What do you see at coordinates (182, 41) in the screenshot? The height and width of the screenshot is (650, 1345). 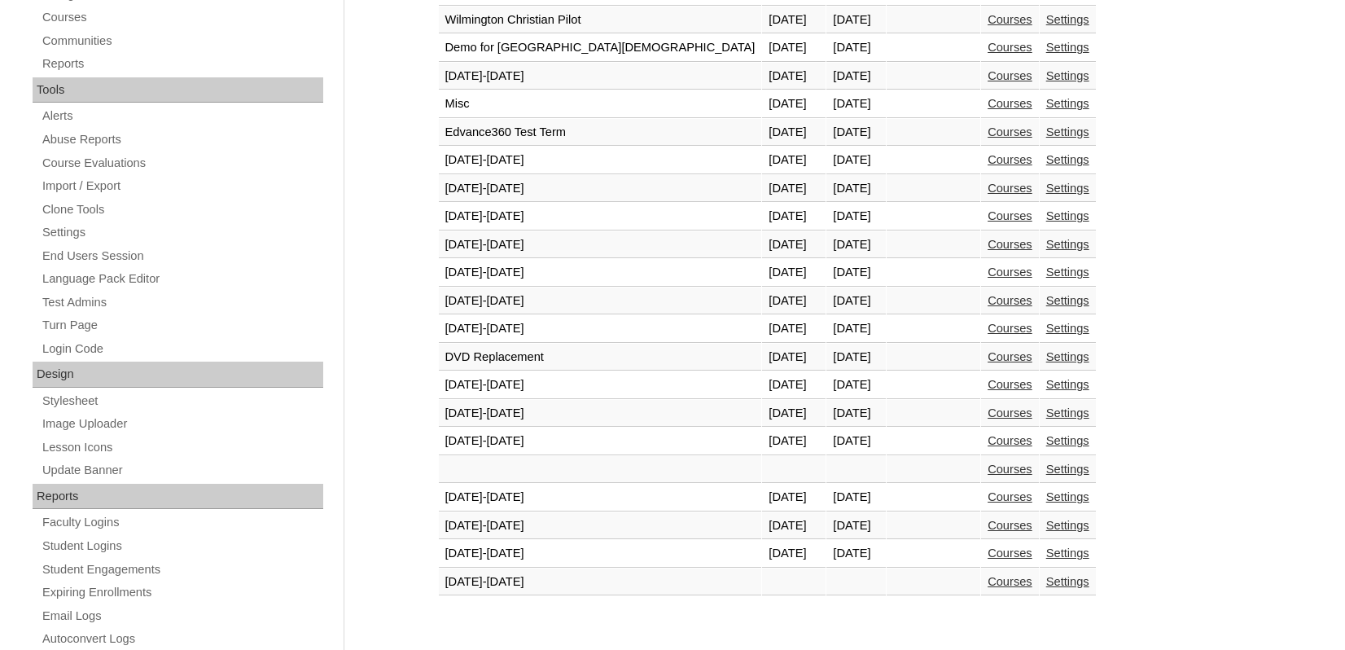 I see `a: Communities` at bounding box center [182, 41].